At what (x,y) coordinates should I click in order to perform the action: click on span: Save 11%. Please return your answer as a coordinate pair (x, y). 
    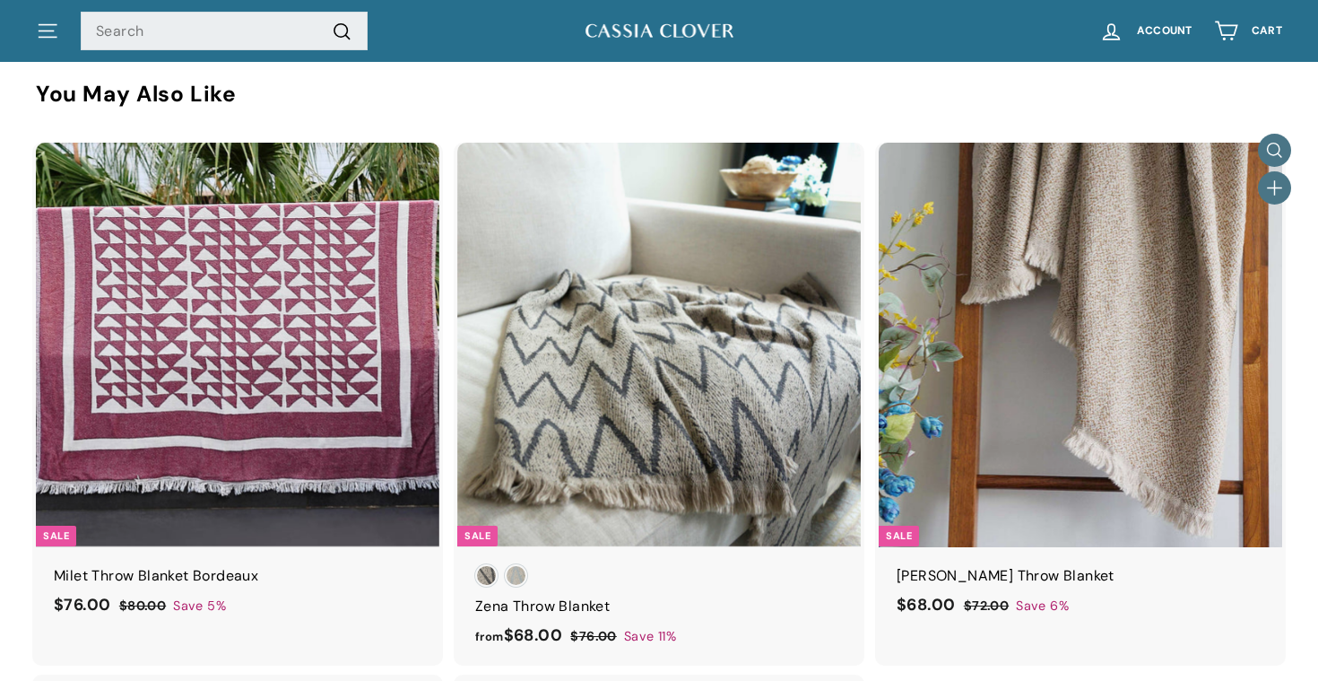
    Looking at the image, I should click on (650, 636).